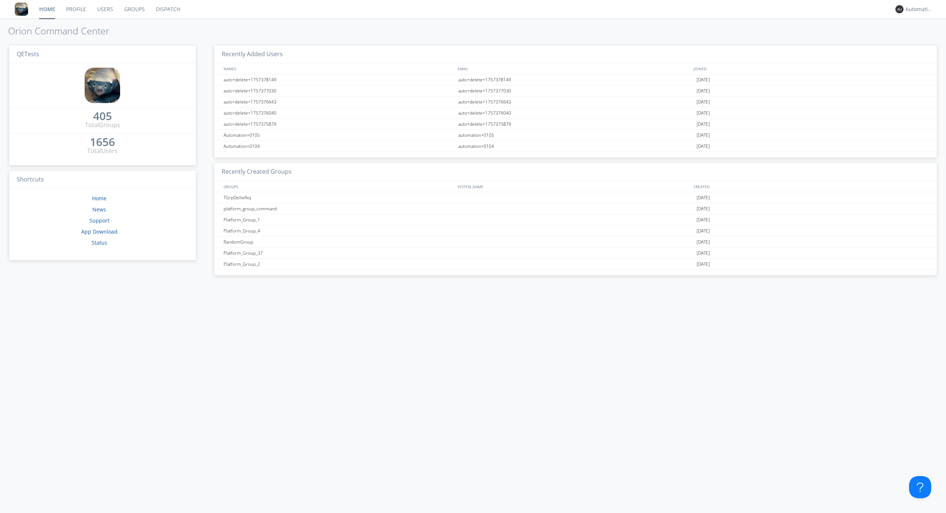 This screenshot has height=513, width=946. Describe the element at coordinates (811, 186) in the screenshot. I see `div: CREATED` at that location.